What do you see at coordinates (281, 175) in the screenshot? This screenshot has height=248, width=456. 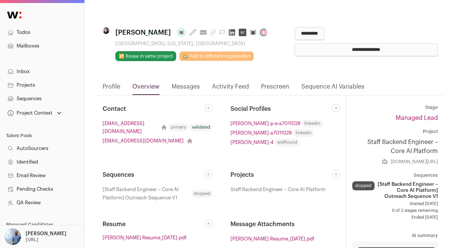 I see `h2: Projects` at bounding box center [281, 175].